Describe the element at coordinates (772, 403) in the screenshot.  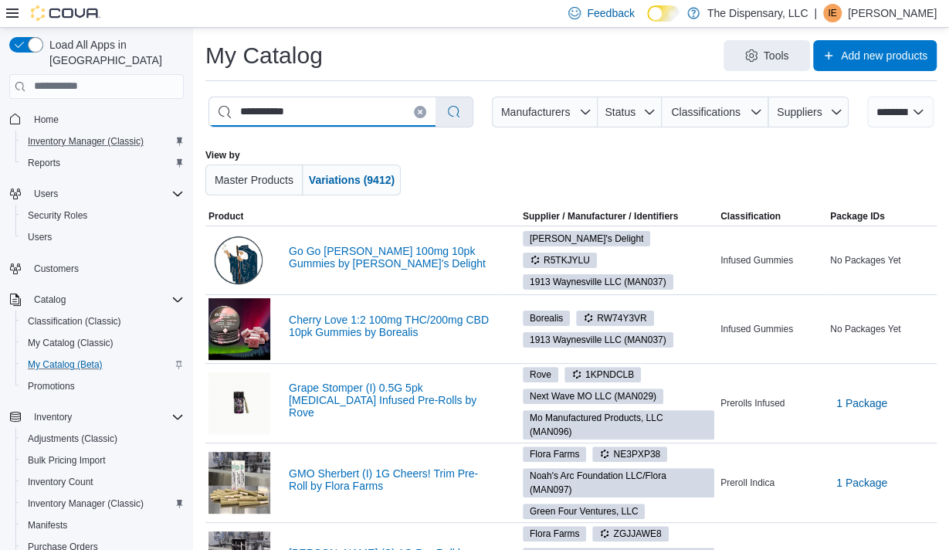
I see `div: Prerolls Infused` at that location.